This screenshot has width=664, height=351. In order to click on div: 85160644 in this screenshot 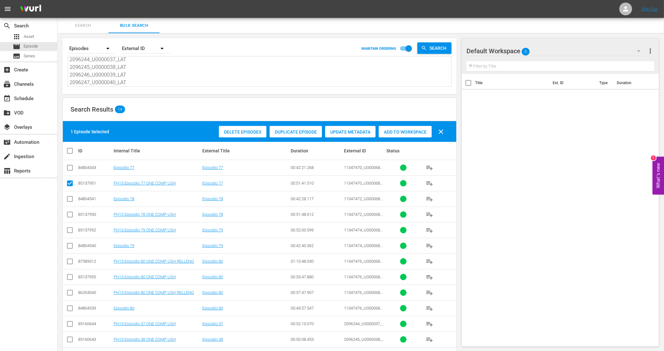, I will do `click(95, 324)`.